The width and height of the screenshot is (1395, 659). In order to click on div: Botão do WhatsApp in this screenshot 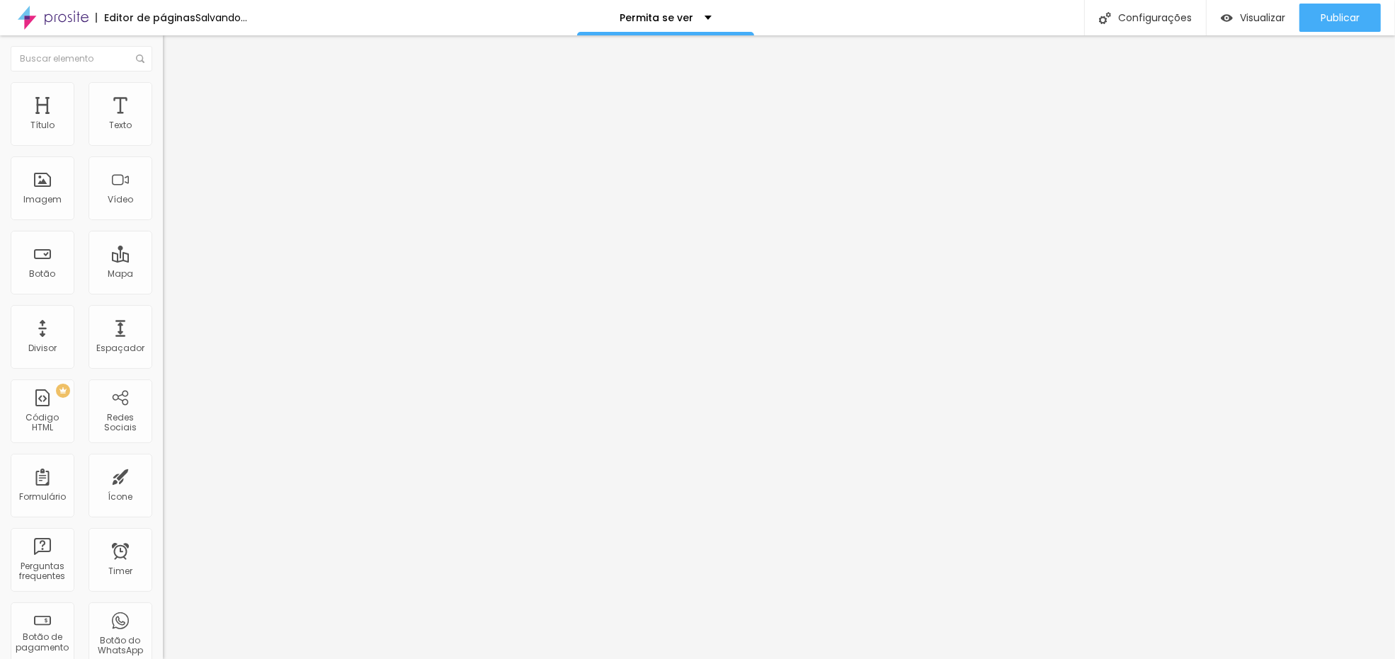, I will do `click(120, 646)`.